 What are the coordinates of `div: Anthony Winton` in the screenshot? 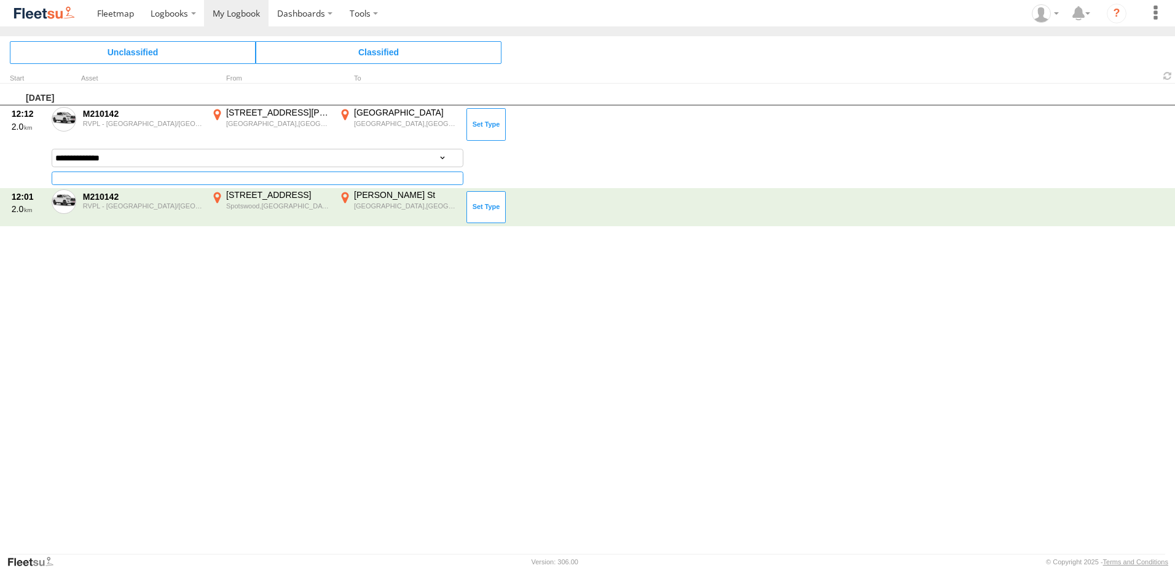 It's located at (1045, 14).